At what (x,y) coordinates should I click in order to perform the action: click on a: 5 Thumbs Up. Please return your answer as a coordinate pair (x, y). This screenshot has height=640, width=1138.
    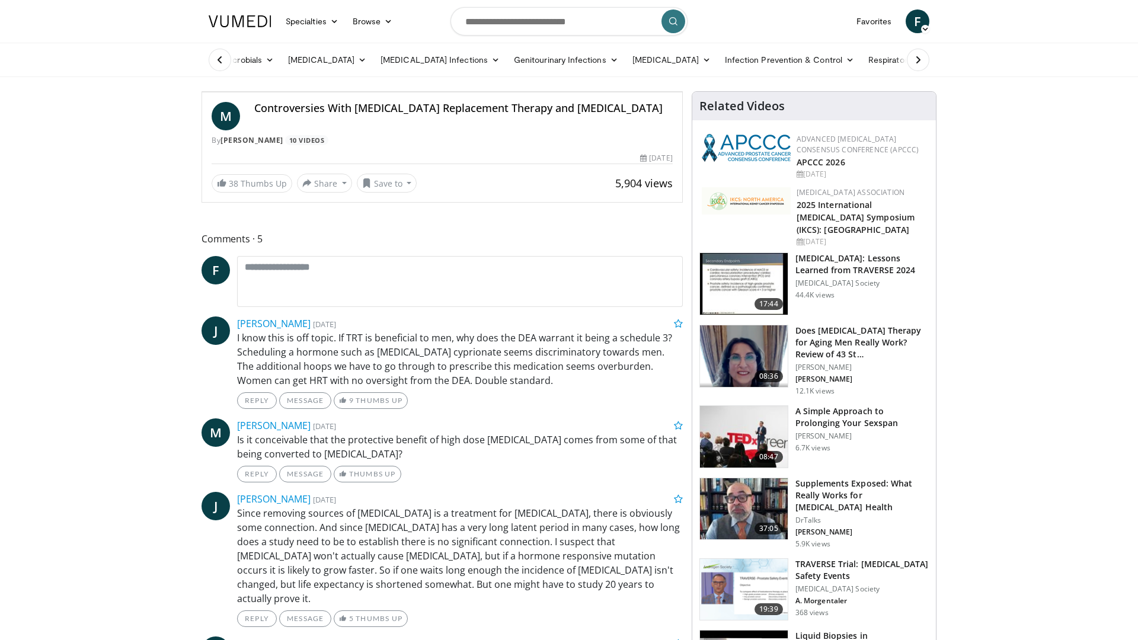
    Looking at the image, I should click on (370, 619).